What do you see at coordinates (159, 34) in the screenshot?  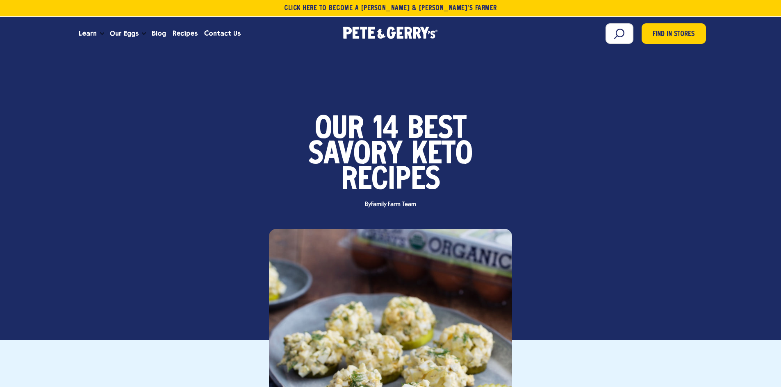 I see `a: Blog` at bounding box center [159, 34].